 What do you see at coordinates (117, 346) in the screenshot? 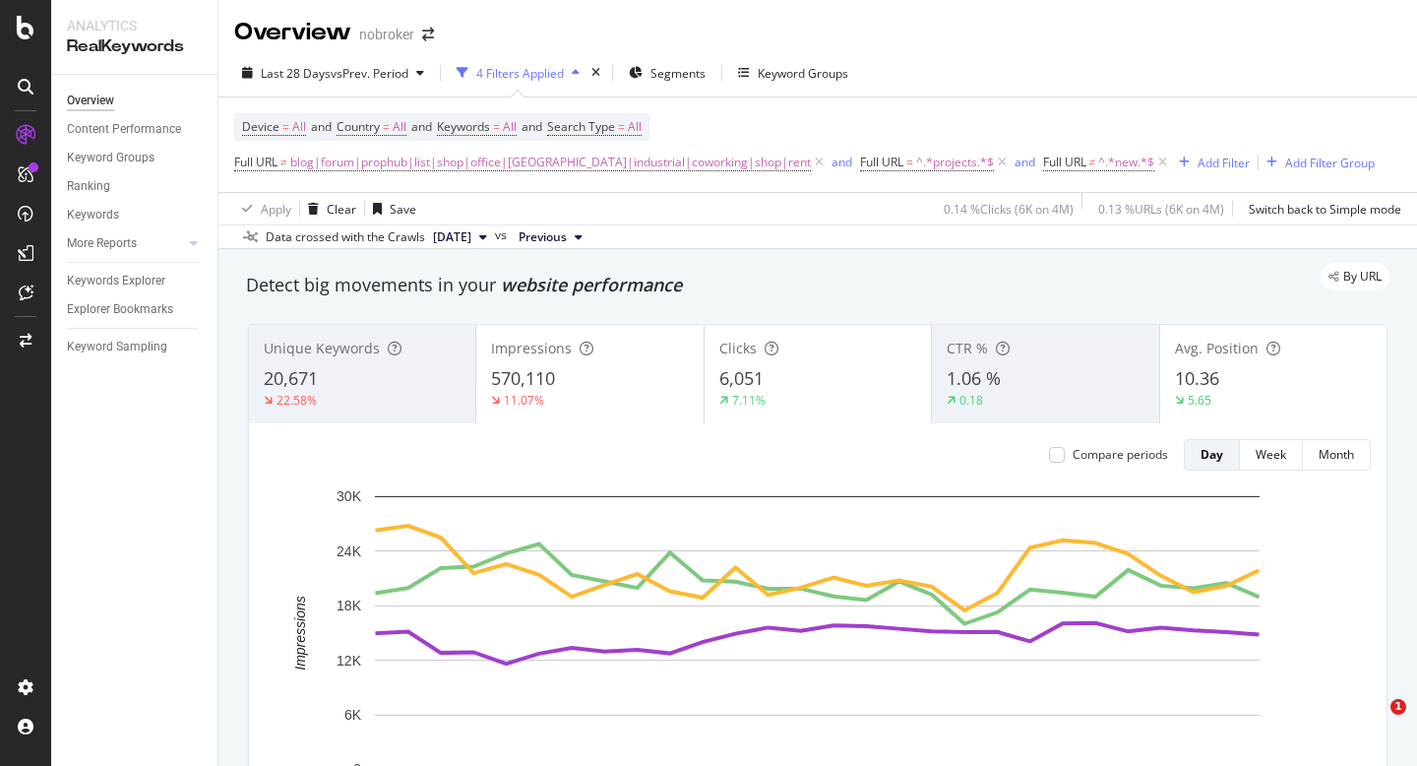
I see `div: Keyword Sampling` at bounding box center [117, 346].